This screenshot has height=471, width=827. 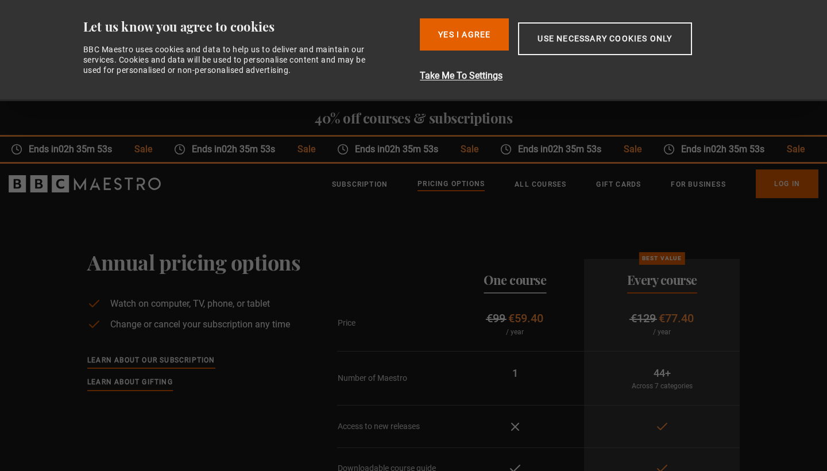 What do you see at coordinates (84, 184) in the screenshot?
I see `a: BBC Maestro` at bounding box center [84, 184].